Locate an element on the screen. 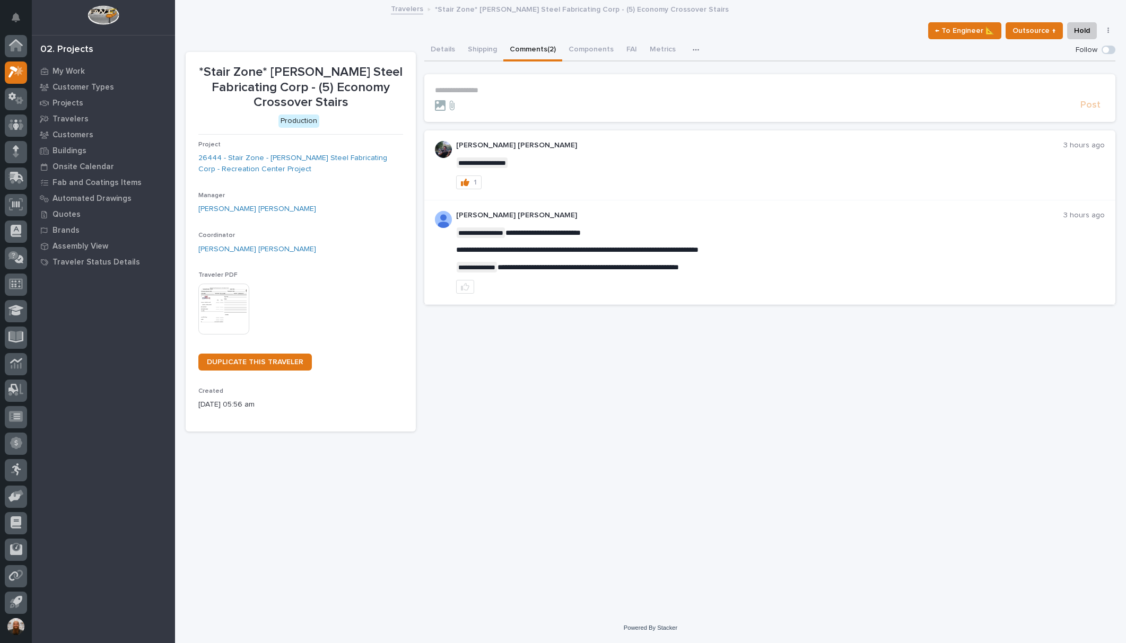  a: Traveler Status Details is located at coordinates (103, 262).